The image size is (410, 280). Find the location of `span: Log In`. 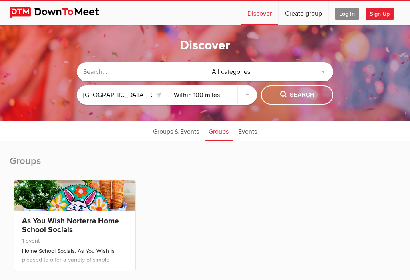

span: Log In is located at coordinates (347, 14).